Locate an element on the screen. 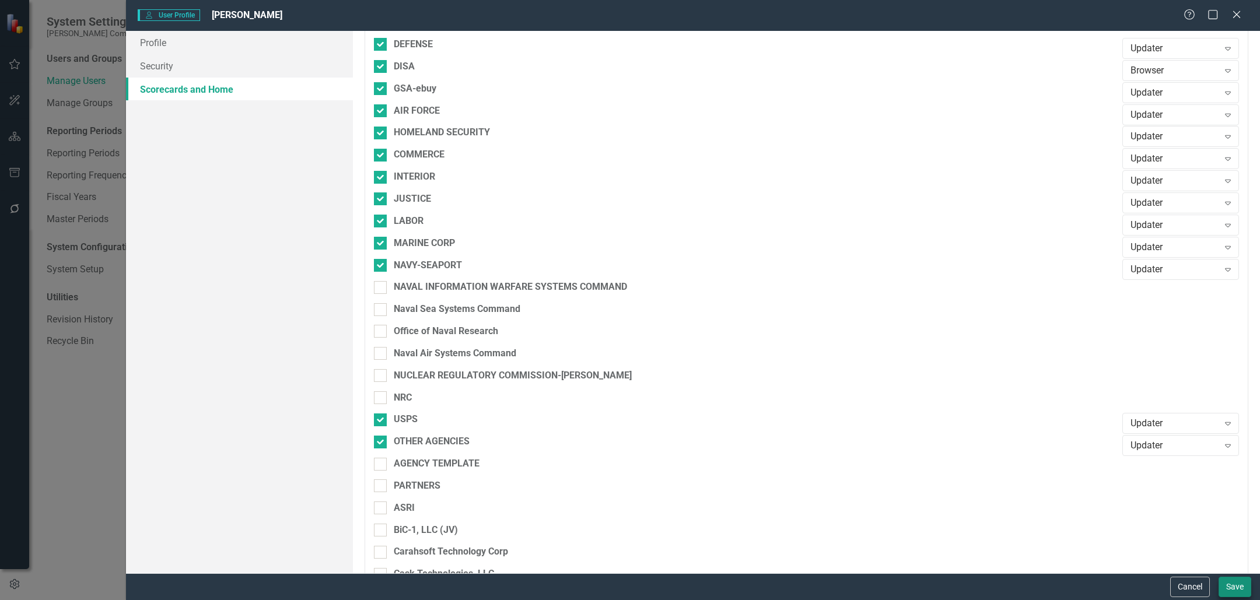 This screenshot has width=1260, height=600. a: Profile is located at coordinates (239, 43).